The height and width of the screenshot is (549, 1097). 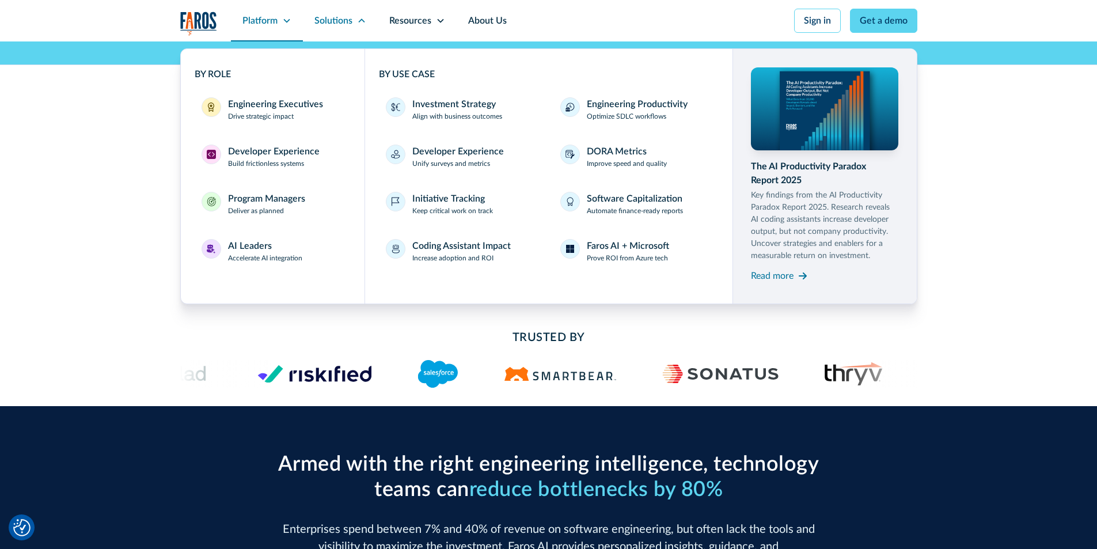 What do you see at coordinates (211, 202) in the screenshot?
I see `img: Program Managers` at bounding box center [211, 202].